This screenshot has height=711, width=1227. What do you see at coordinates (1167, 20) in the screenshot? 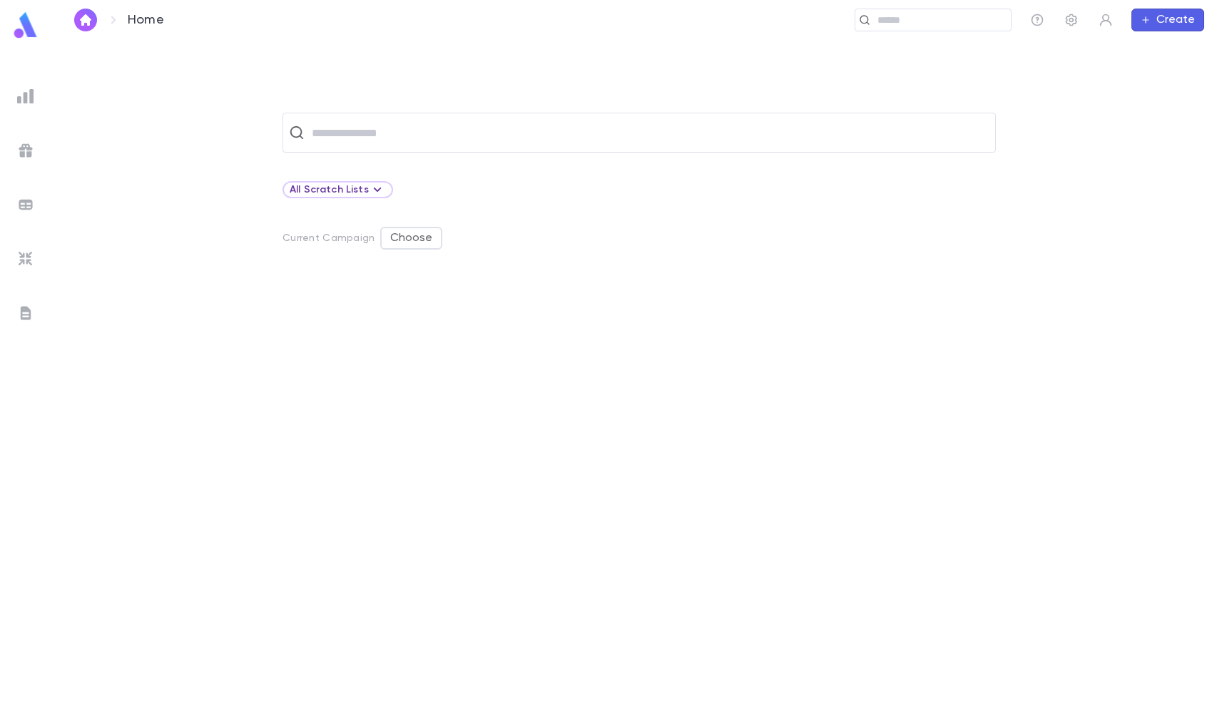
I see `button: Create` at bounding box center [1167, 20].